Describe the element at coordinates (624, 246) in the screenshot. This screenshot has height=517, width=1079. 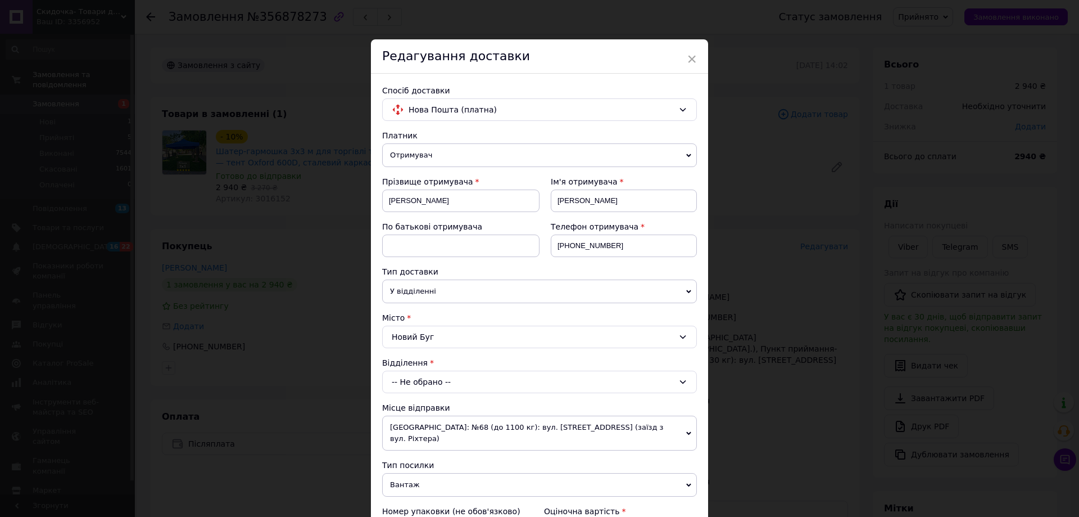
I see `input: +380` at that location.